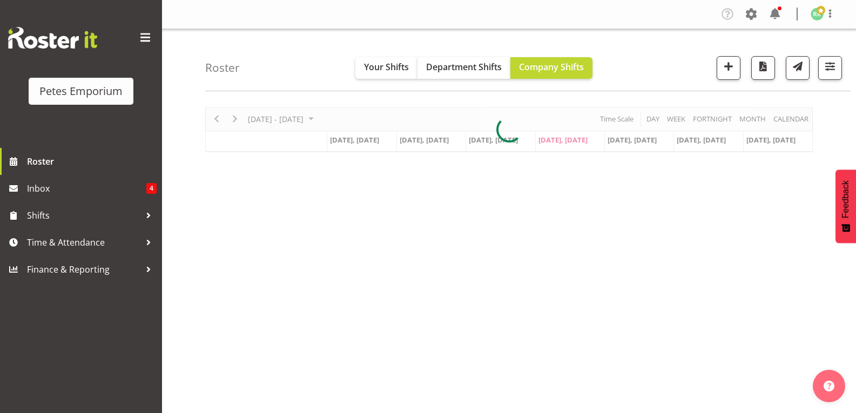 The width and height of the screenshot is (856, 413). Describe the element at coordinates (798, 68) in the screenshot. I see `button: Send a list of all shifts for the selected filtered period to all rostered employees.` at that location.